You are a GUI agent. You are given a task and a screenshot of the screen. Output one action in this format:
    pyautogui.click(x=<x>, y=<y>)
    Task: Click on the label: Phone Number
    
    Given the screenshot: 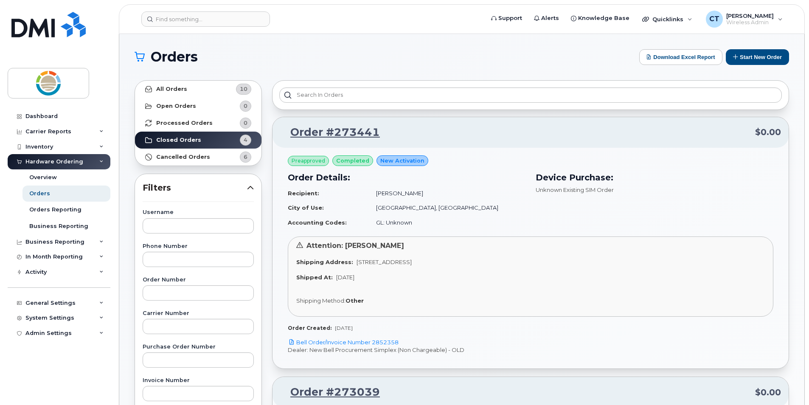 What is the action you would take?
    pyautogui.click(x=198, y=246)
    